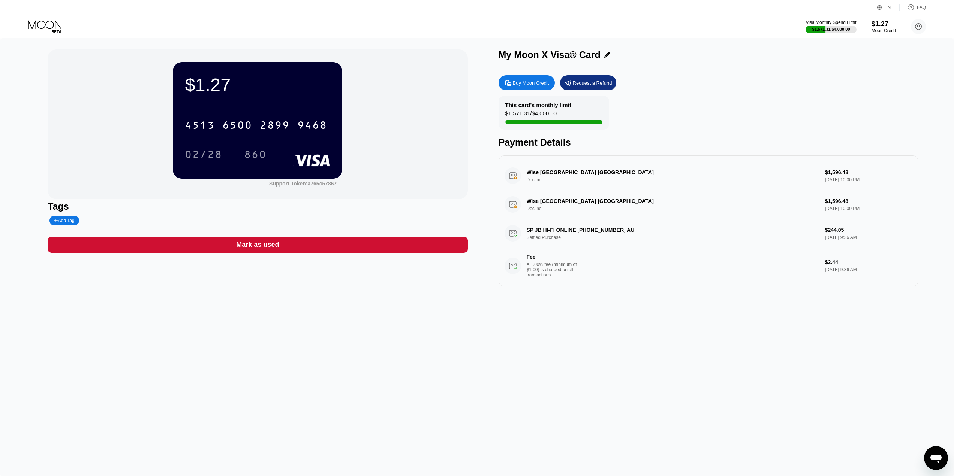 This screenshot has height=476, width=954. What do you see at coordinates (553, 257) in the screenshot?
I see `div: Fee` at bounding box center [553, 257].